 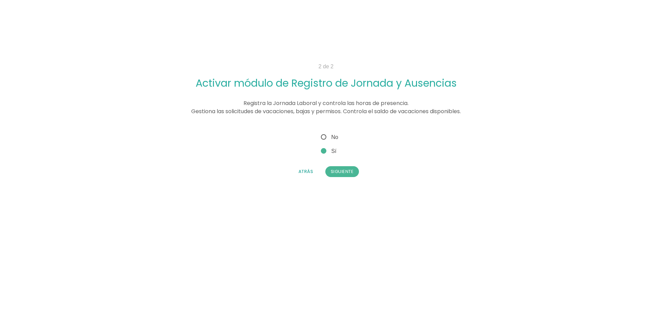 I want to click on button: Atrás, so click(x=306, y=171).